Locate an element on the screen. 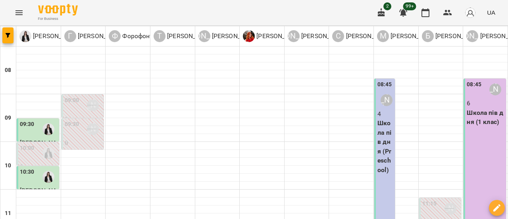 This screenshot has height=219, width=508. div: Мінакова Олена is located at coordinates (386, 100).